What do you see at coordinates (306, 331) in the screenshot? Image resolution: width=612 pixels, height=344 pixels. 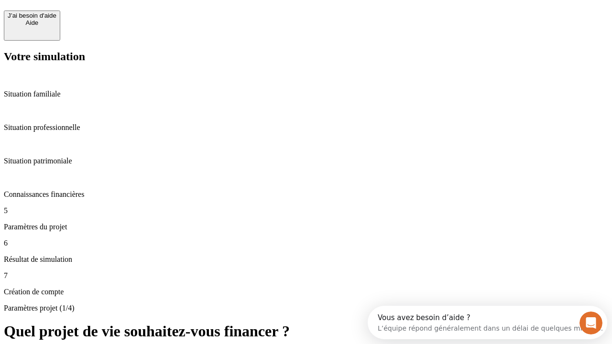 I see `h1: Quel projet de vie souhaitez-vous financer ?` at bounding box center [306, 331].